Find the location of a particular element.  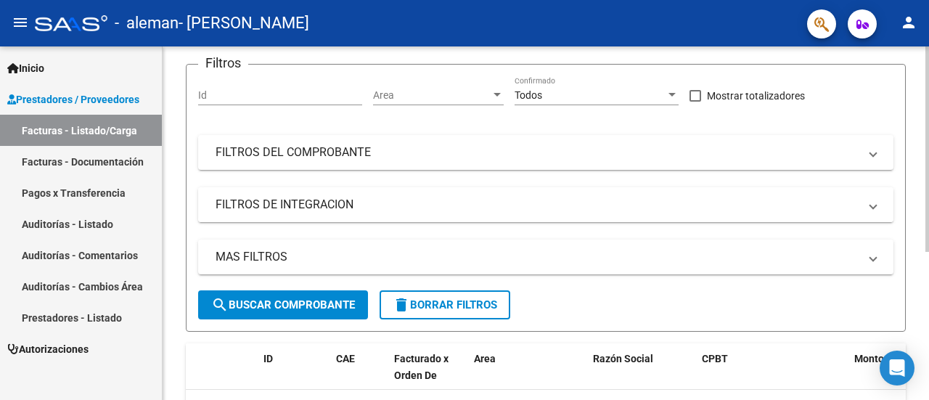

span: CPBT is located at coordinates (715, 359).